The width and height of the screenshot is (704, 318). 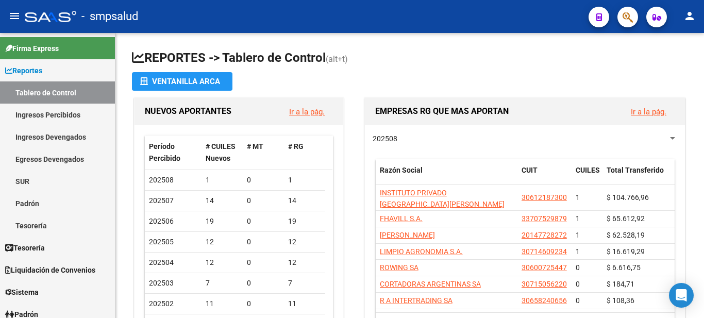 What do you see at coordinates (164, 152) in the screenshot?
I see `span: Período Percibido` at bounding box center [164, 152].